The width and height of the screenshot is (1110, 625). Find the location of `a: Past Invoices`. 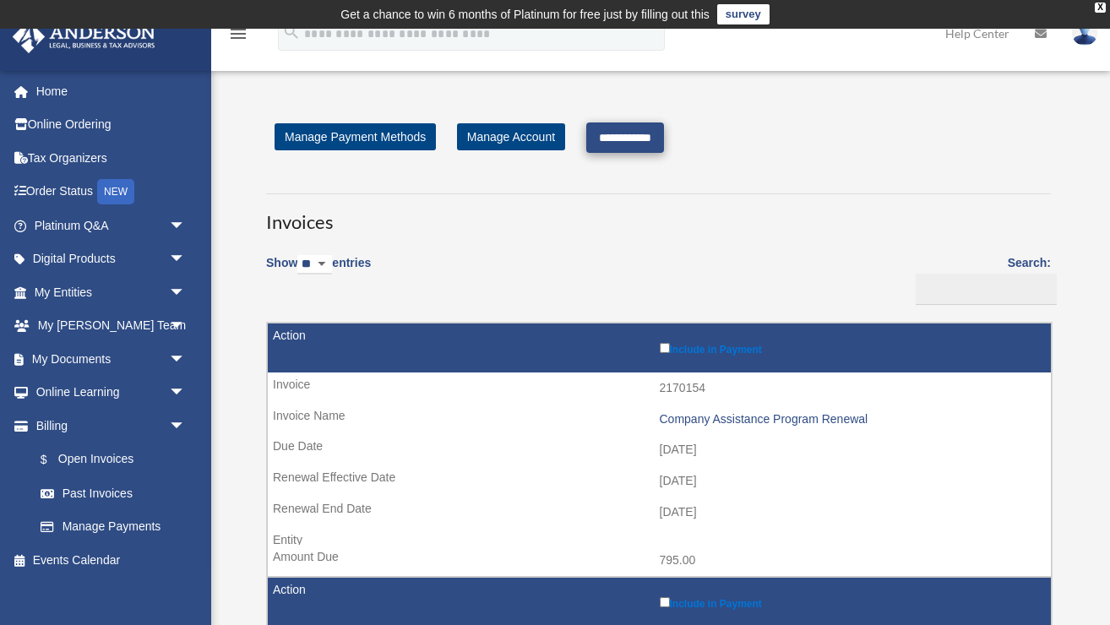

a: Past Invoices is located at coordinates (113, 494).